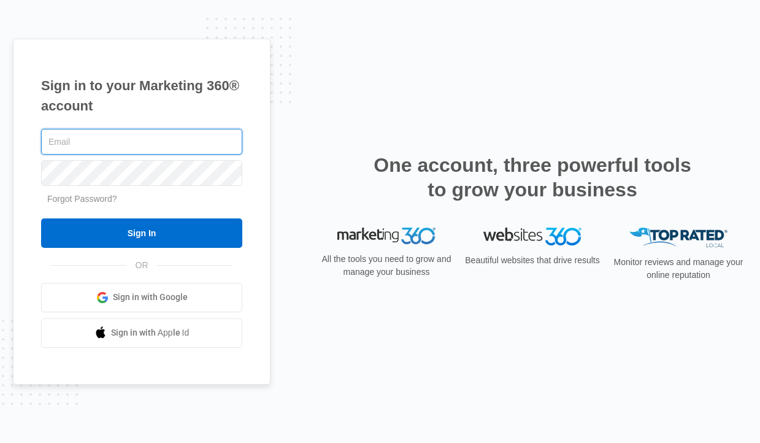 This screenshot has width=760, height=443. Describe the element at coordinates (150, 297) in the screenshot. I see `span: Sign in with Google` at that location.